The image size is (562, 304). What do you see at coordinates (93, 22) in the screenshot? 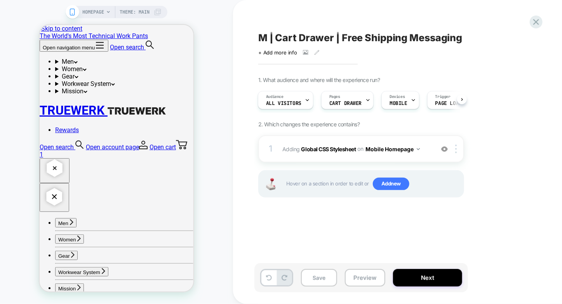
I see `a: Open search` at bounding box center [93, 22].